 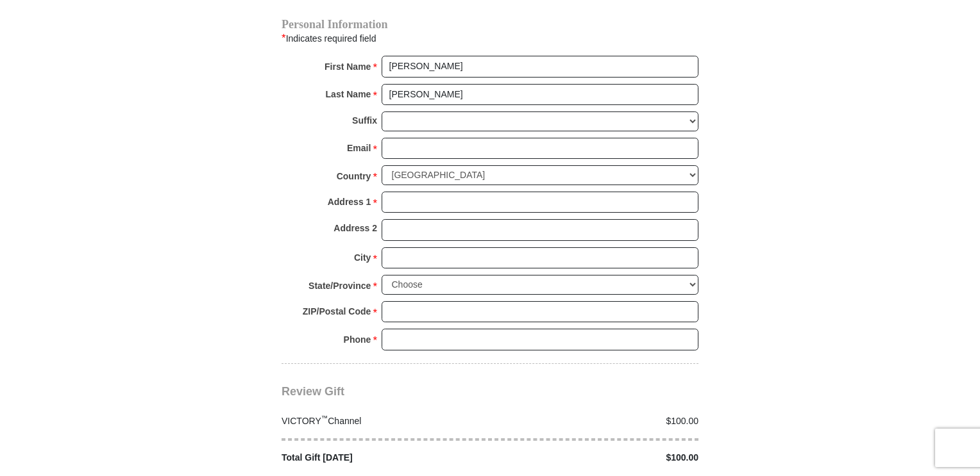 I want to click on strong: Email, so click(x=358, y=148).